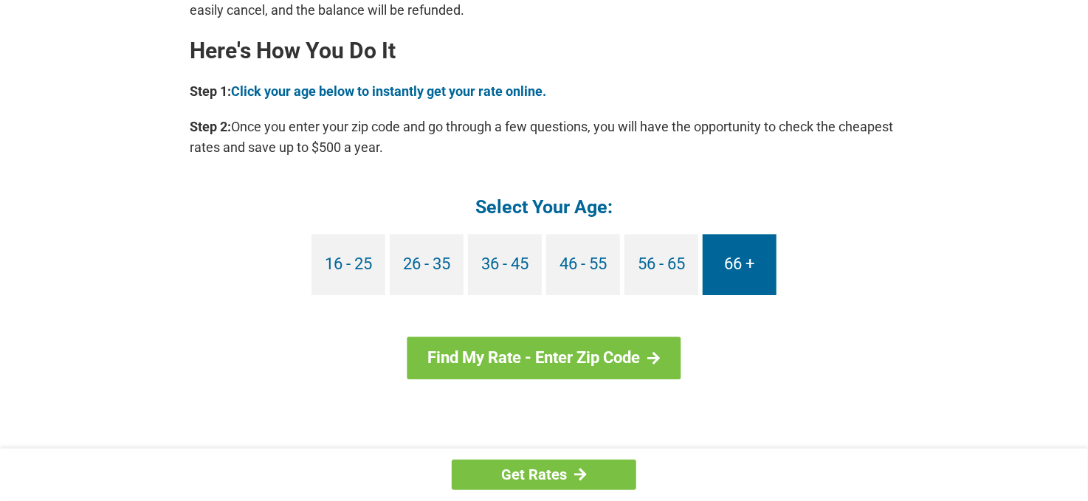 This screenshot has height=501, width=1088. What do you see at coordinates (544, 475) in the screenshot?
I see `a: Get Rates` at bounding box center [544, 475].